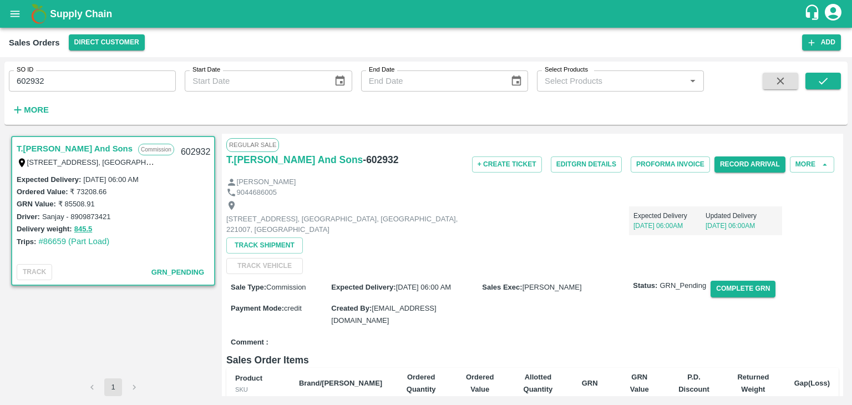 The image size is (852, 405). I want to click on a: Supply Chain, so click(427, 14).